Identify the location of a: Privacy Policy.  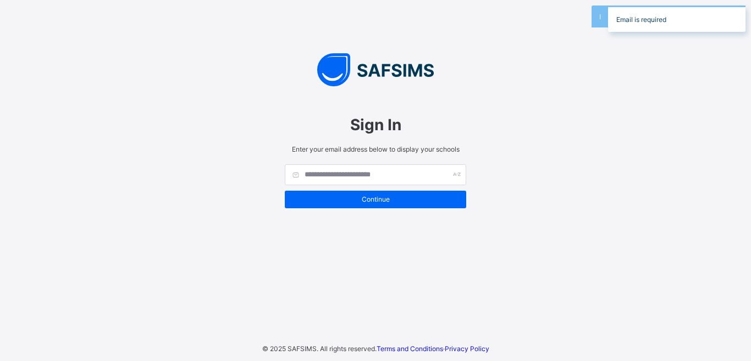
(467, 349).